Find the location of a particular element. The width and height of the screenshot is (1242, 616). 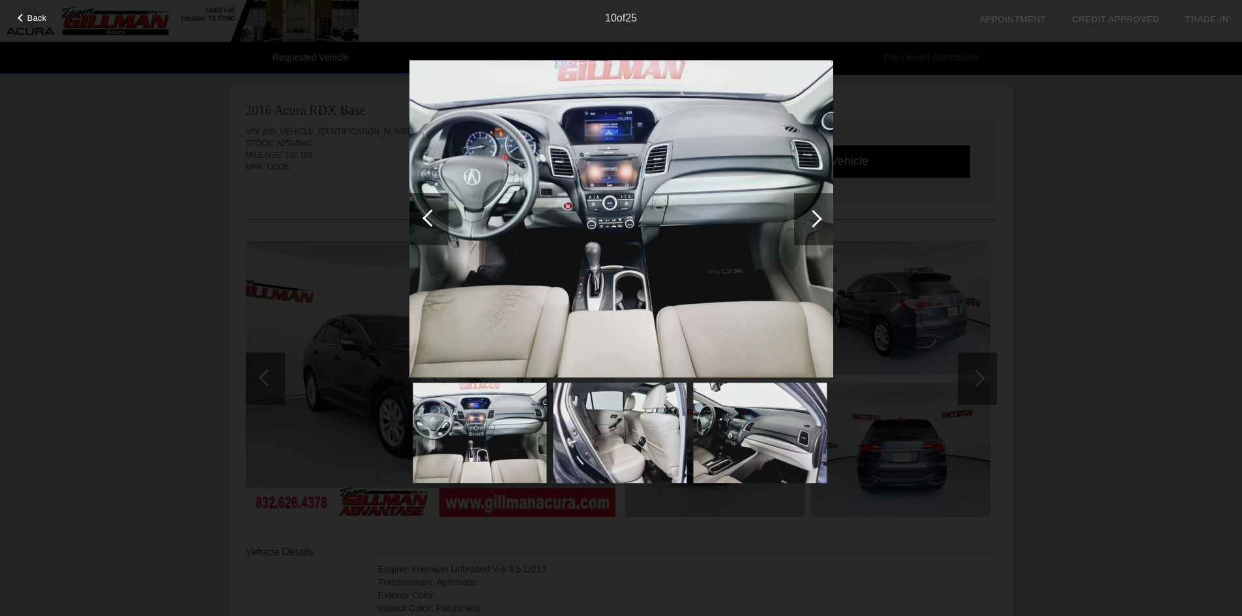

img: 4cf6b6b712c34512a84444d7aaf20159.jpg is located at coordinates (760, 433).